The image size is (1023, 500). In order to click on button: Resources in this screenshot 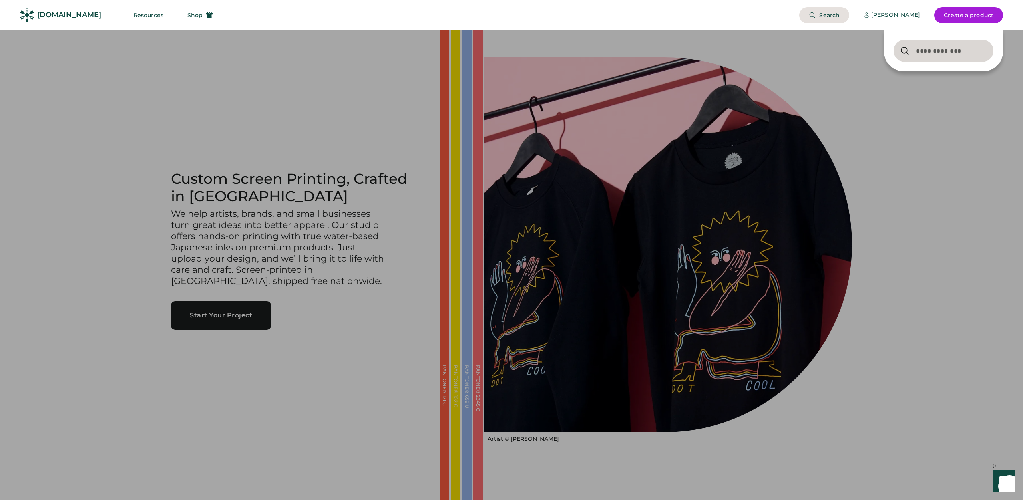, I will do `click(148, 15)`.